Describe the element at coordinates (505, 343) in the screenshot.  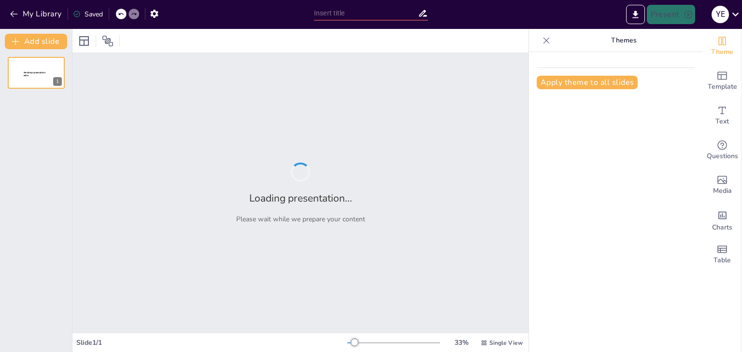
I see `span: Single View` at that location.